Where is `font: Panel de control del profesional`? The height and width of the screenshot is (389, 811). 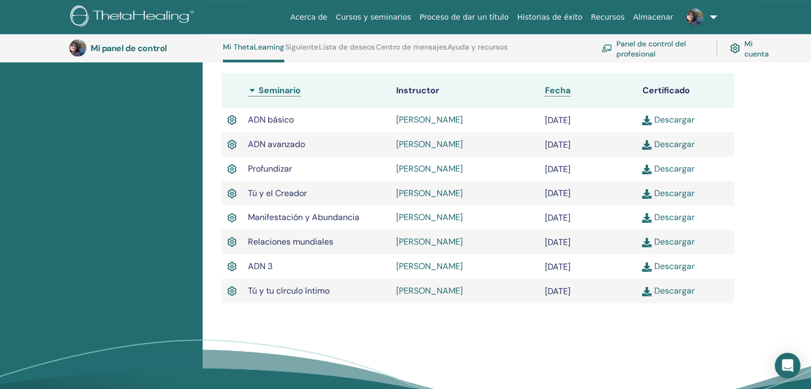 font: Panel de control del profesional is located at coordinates (651, 48).